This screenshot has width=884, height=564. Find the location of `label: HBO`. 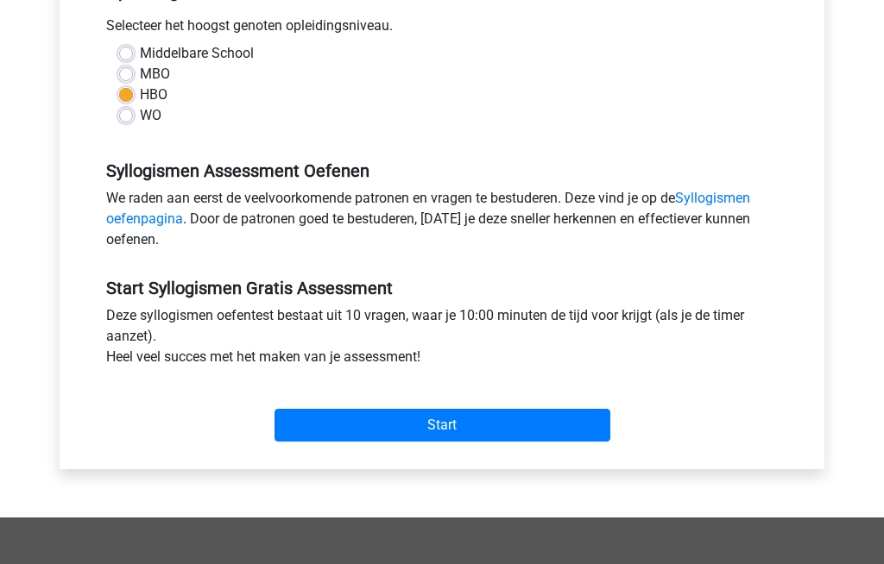

label: HBO is located at coordinates (154, 96).